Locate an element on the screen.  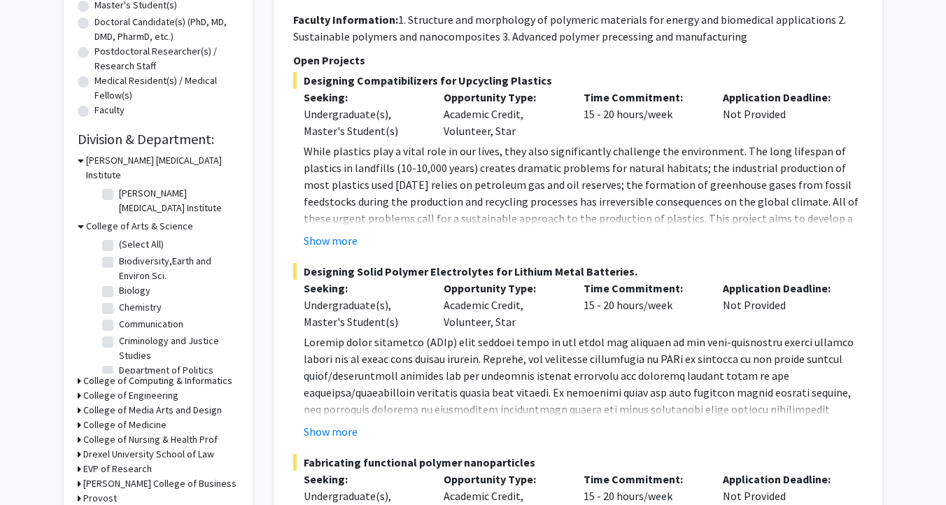
fg-read-more: 1. Structure and morphology of polymeric materials for energy and biomedical applications 2. Sust... is located at coordinates (569, 28).